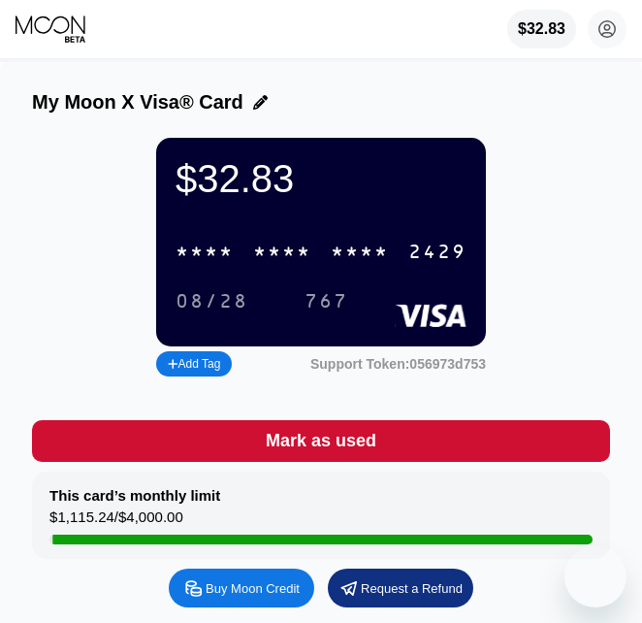  What do you see at coordinates (398, 364) in the screenshot?
I see `div: Support Token: 056973d753` at bounding box center [398, 364].